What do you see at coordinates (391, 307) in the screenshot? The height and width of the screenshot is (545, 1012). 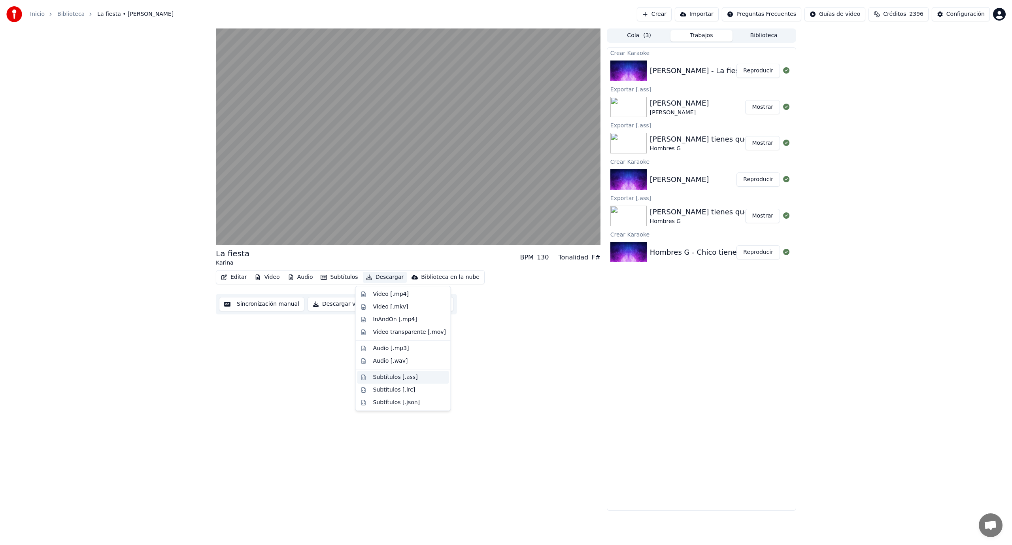 I see `div: Video [.mkv]` at bounding box center [391, 307].